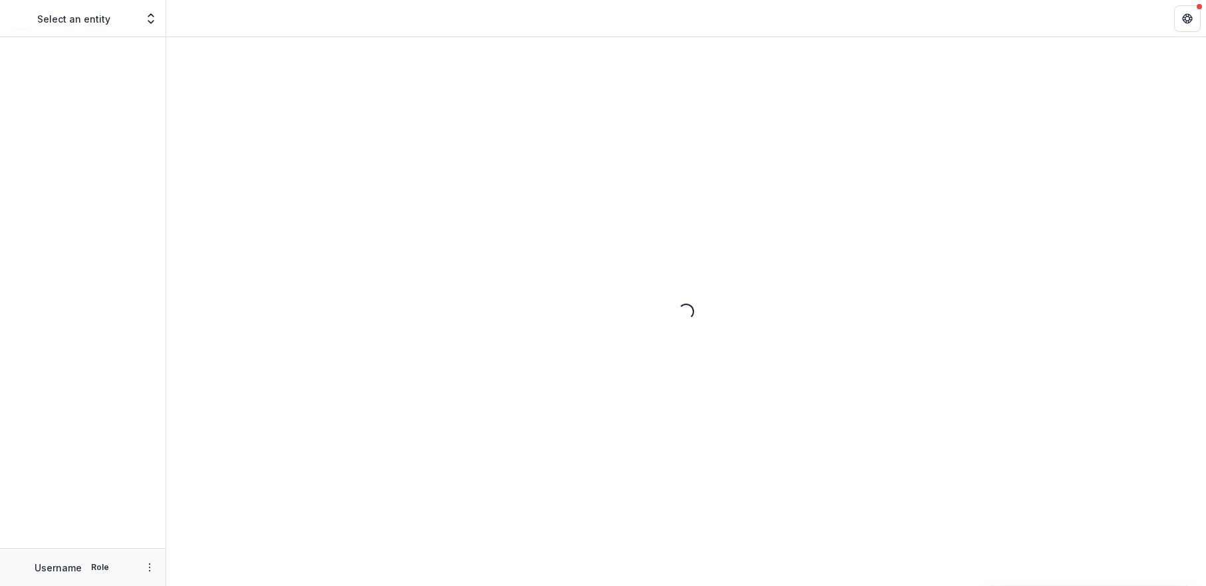 This screenshot has width=1206, height=586. I want to click on p: Role, so click(100, 568).